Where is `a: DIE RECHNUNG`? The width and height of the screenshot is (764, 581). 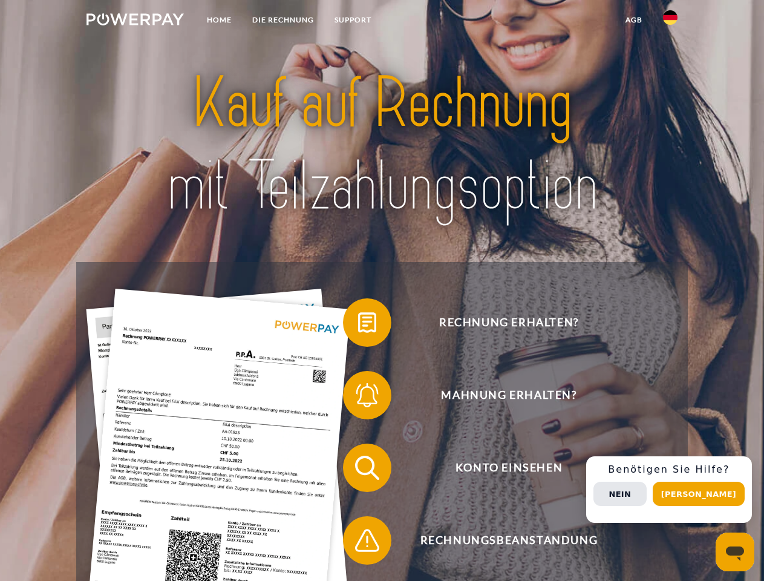
a: DIE RECHNUNG is located at coordinates (283, 20).